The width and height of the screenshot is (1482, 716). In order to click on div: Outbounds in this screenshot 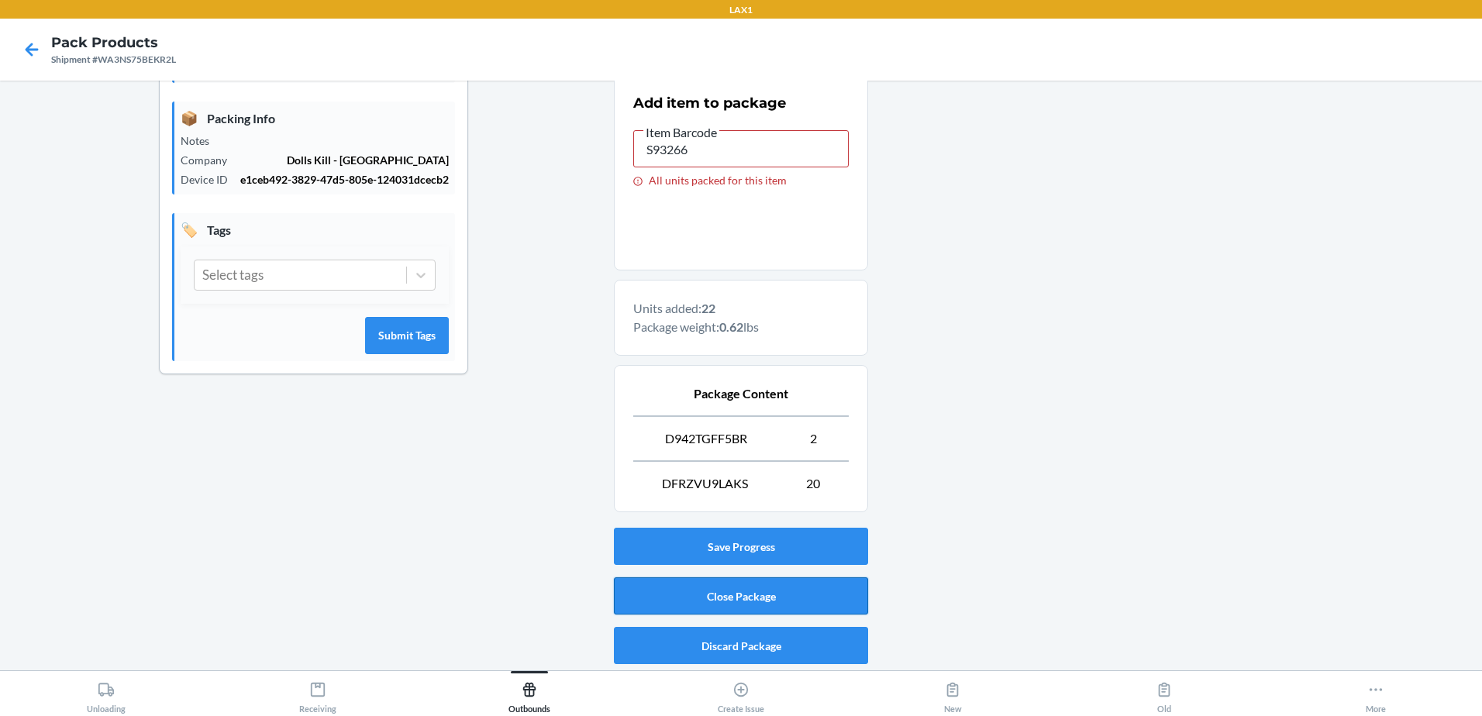, I will do `click(530, 695)`.